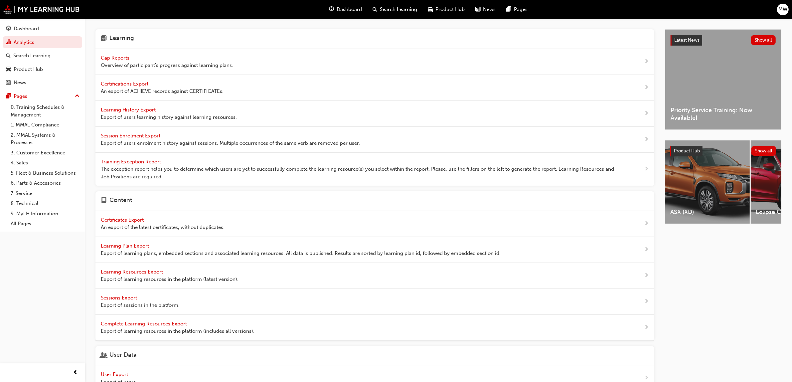  Describe the element at coordinates (45, 214) in the screenshot. I see `a: 9. MyLH Information` at that location.